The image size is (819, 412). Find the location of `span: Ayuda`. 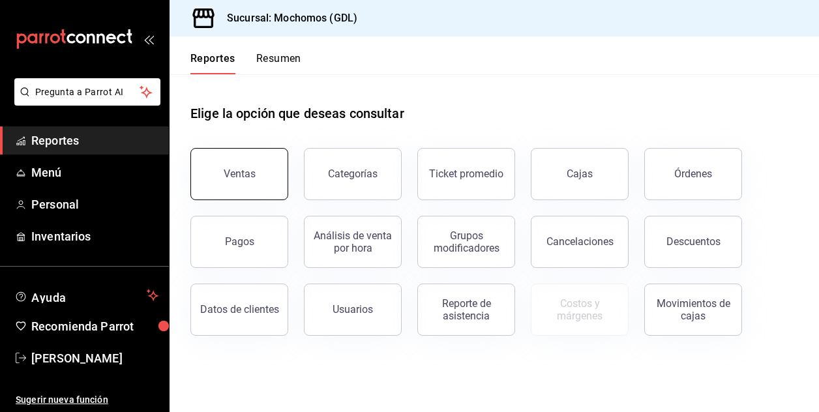

span: Ayuda is located at coordinates (86, 295).